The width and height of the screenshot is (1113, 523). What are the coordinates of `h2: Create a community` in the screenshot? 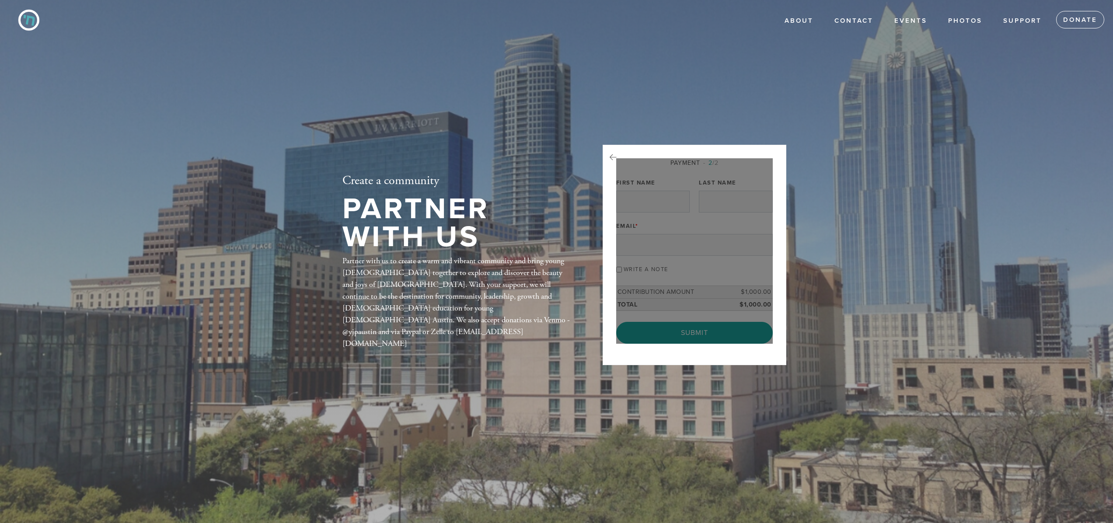 It's located at (458, 181).